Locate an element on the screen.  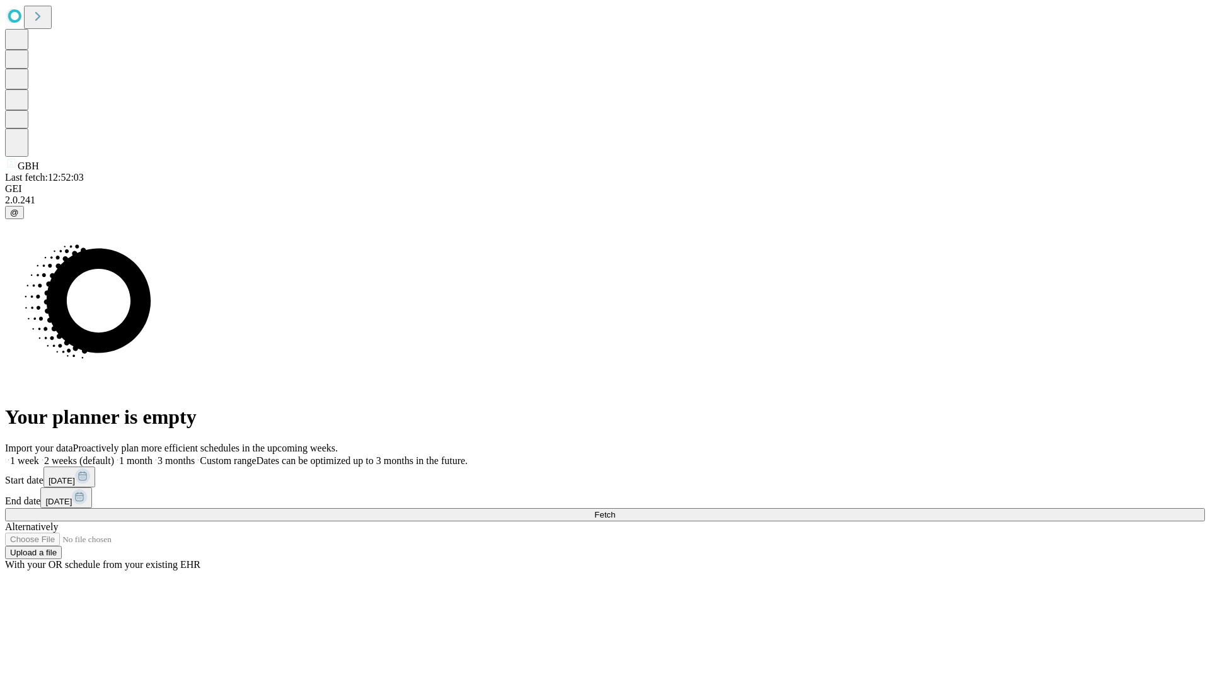
span: With your OR schedule from your existing EHR is located at coordinates (103, 565).